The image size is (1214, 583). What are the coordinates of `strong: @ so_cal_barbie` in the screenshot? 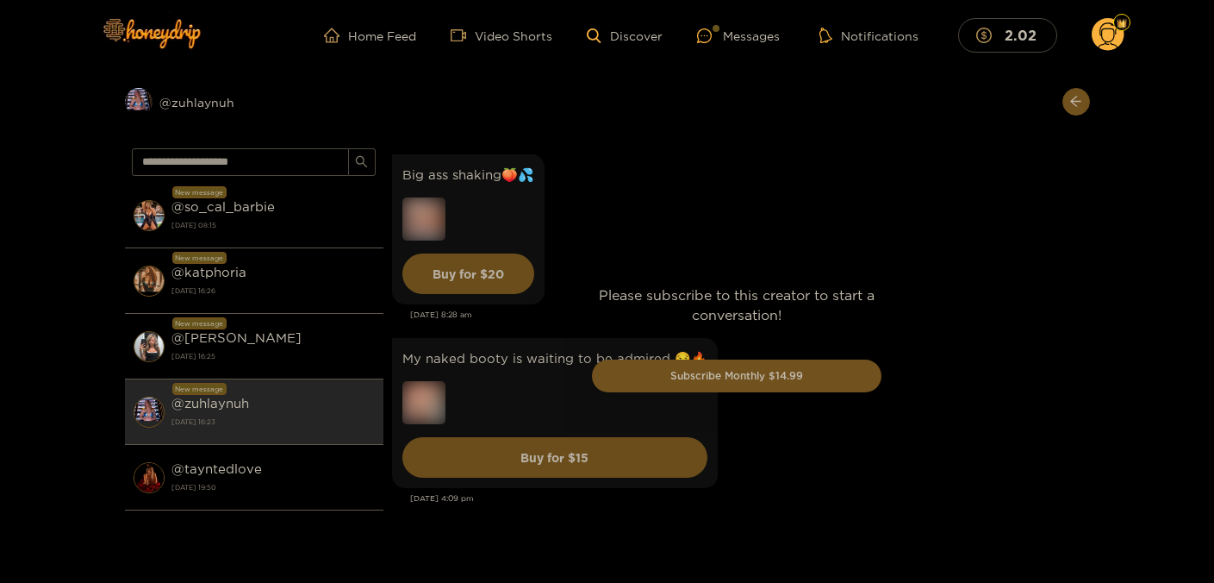 It's located at (223, 206).